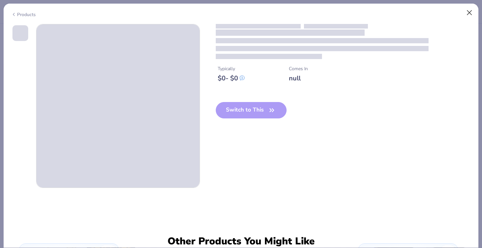 The height and width of the screenshot is (248, 482). Describe the element at coordinates (231, 78) in the screenshot. I see `div: $ 0 - $ 0` at that location.